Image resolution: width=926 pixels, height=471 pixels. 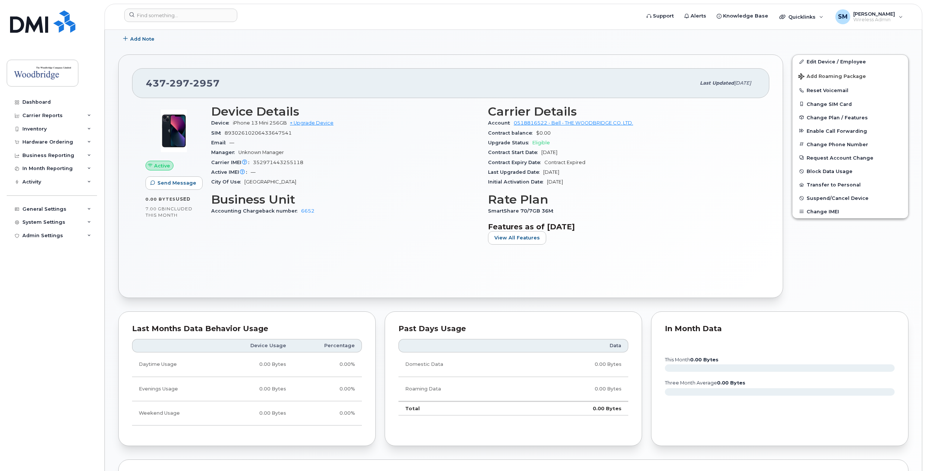 I want to click on span: included this month, so click(x=169, y=212).